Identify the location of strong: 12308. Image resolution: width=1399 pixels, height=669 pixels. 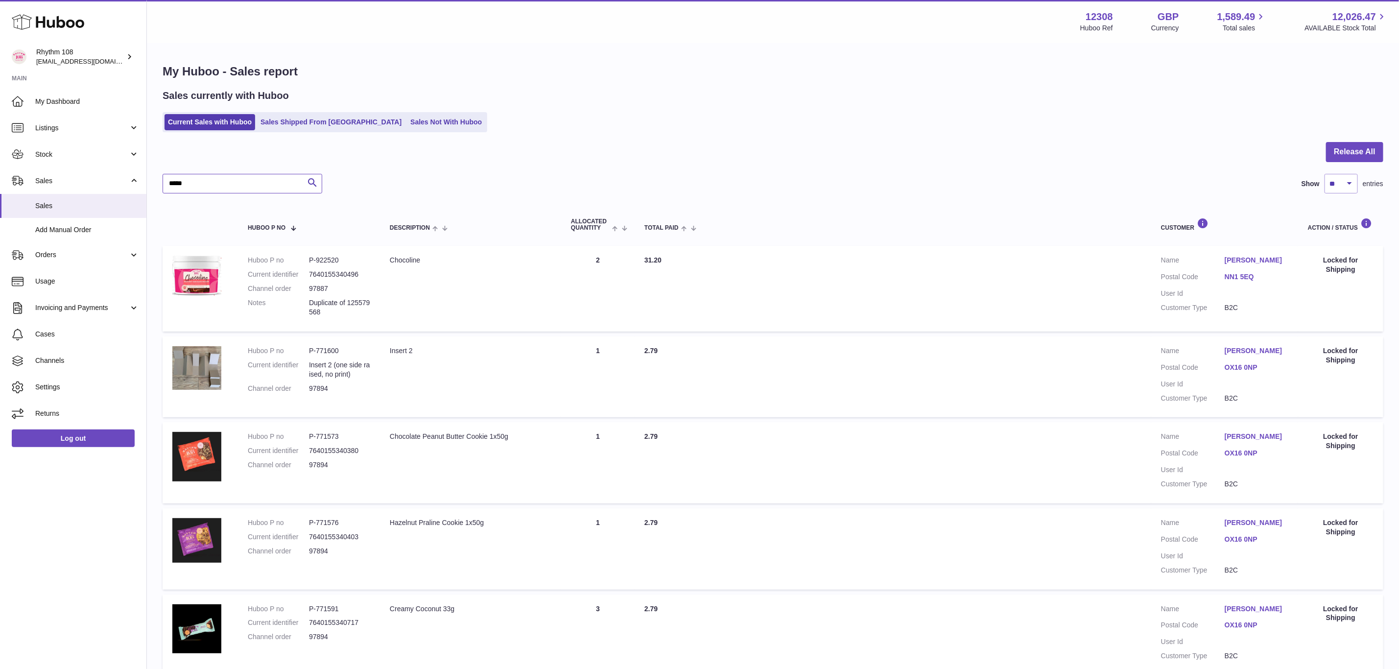
(1100, 17).